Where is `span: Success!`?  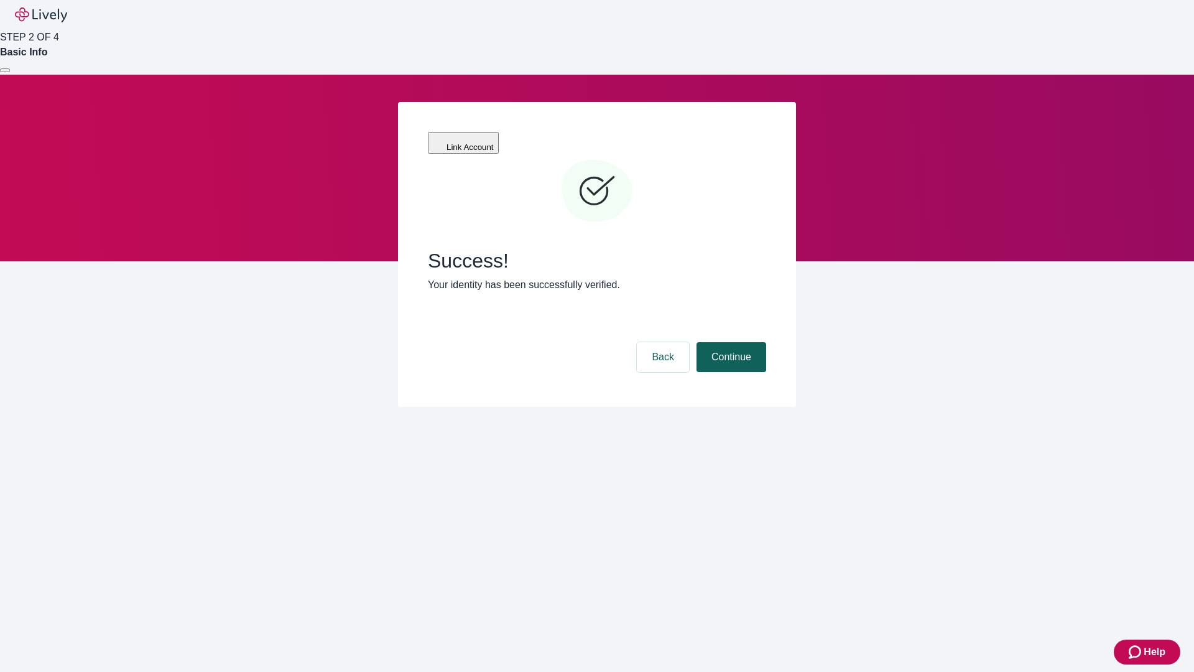 span: Success! is located at coordinates (597, 261).